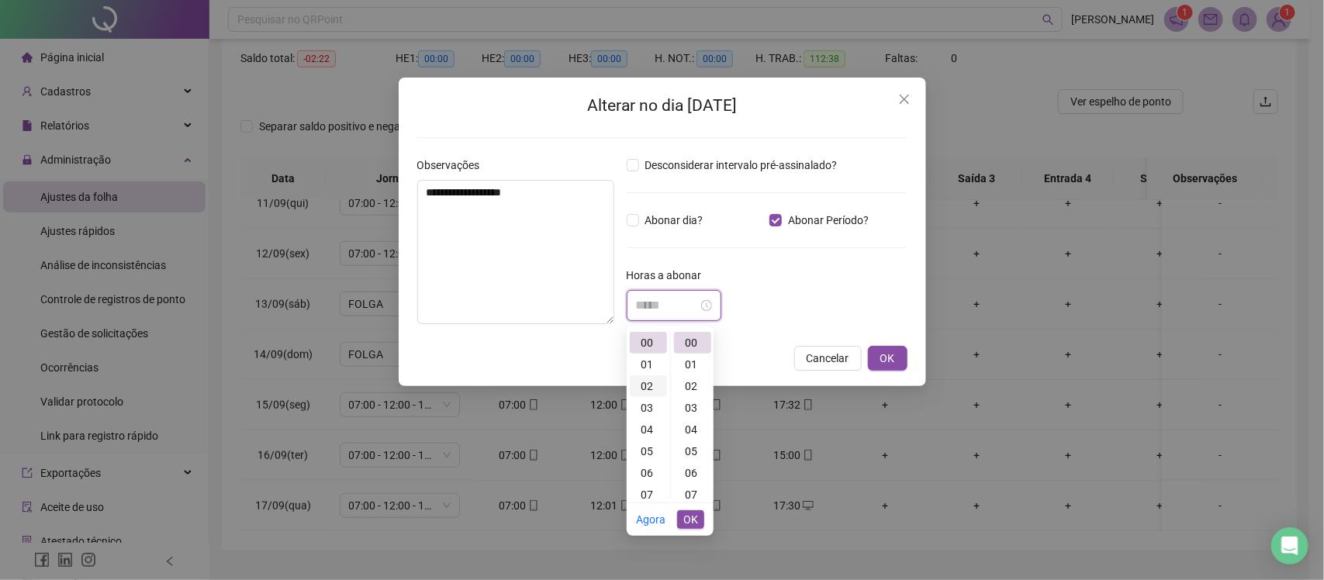 This screenshot has width=1324, height=580. I want to click on span: Abonar Período?, so click(828, 220).